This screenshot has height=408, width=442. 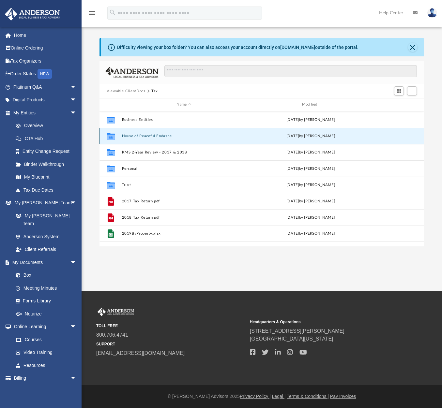 I want to click on a: My Blueprint, so click(x=46, y=177).